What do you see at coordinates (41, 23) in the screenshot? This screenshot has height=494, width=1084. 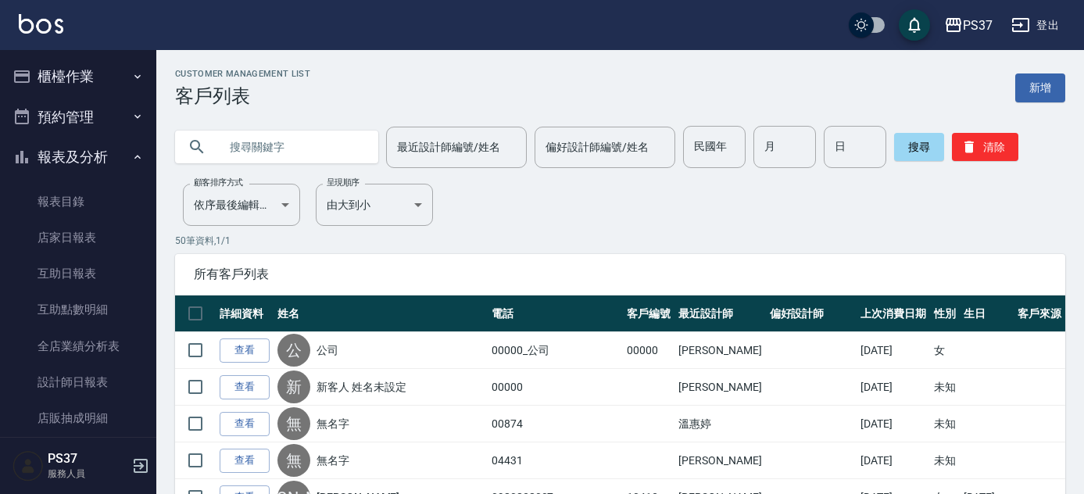 I see `img: Logo` at bounding box center [41, 23].